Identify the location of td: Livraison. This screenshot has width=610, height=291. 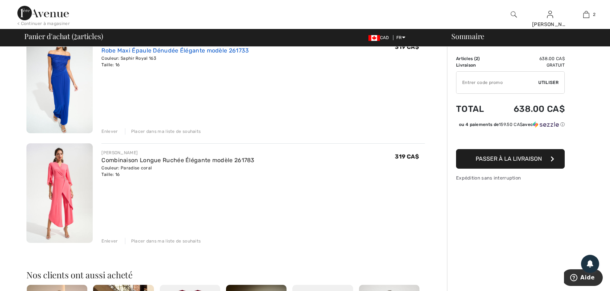
(475, 65).